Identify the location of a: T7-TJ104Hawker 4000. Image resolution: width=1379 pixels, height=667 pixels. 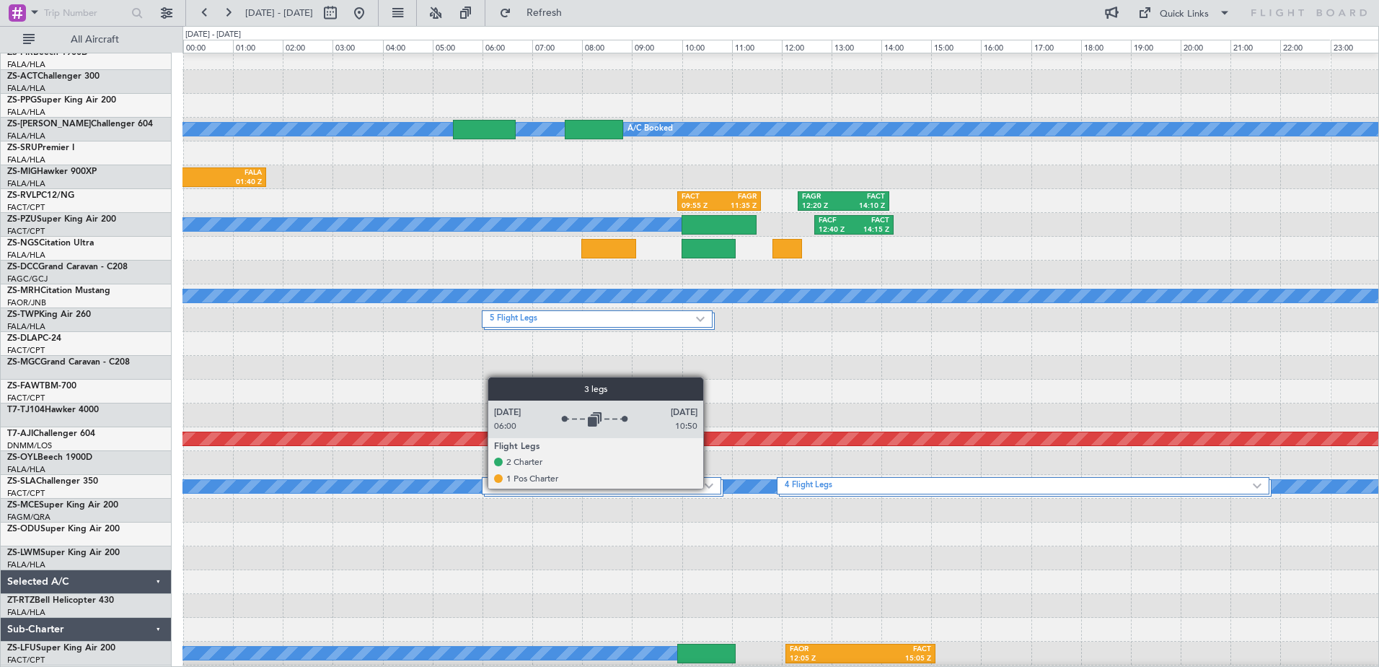
(53, 410).